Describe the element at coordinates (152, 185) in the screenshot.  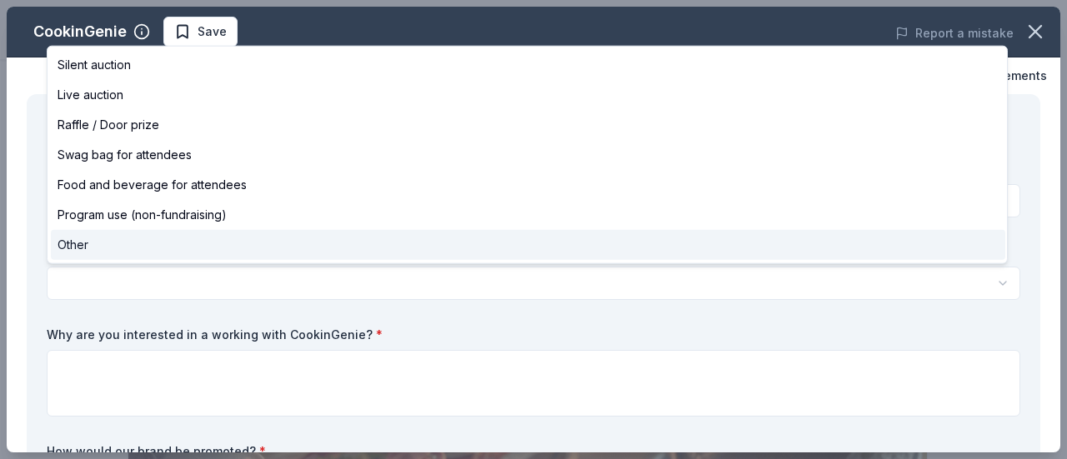
I see `span: Food and beverage for attendees` at that location.